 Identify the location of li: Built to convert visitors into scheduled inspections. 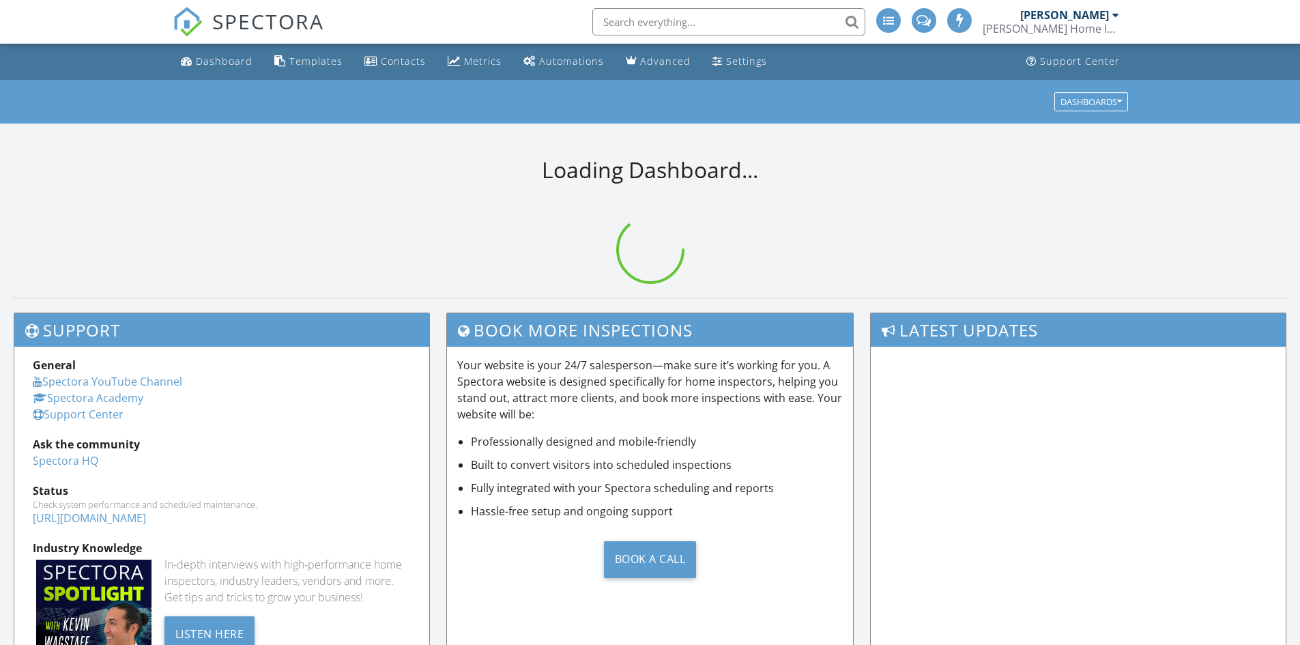
(657, 465).